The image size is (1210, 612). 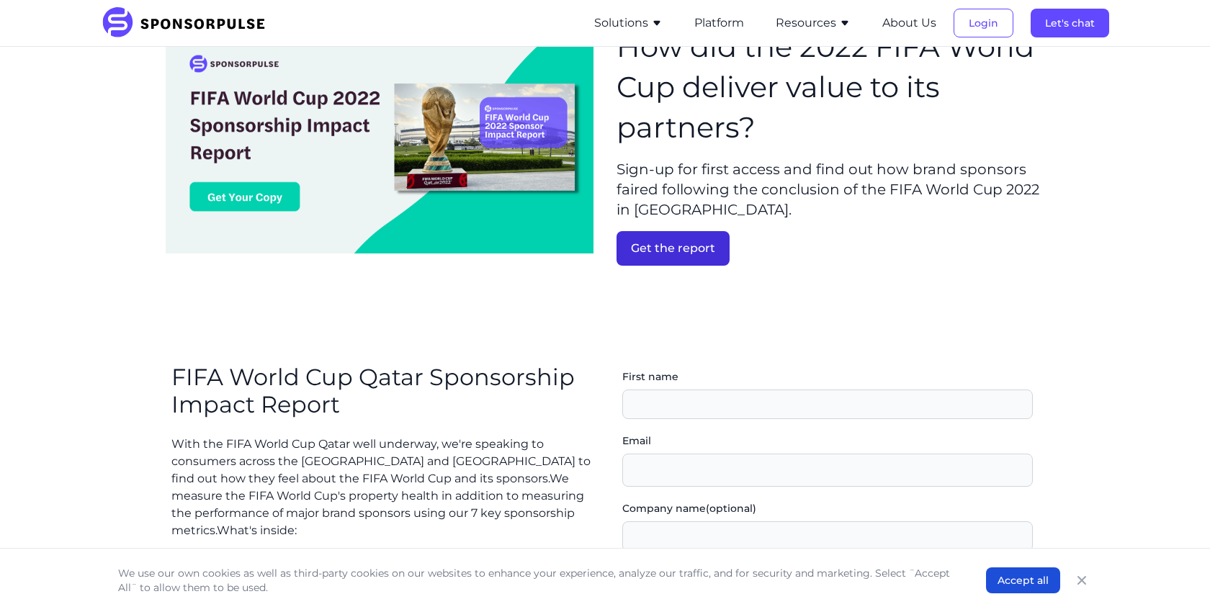 I want to click on h2: FIFA World Cup Qatar Sponsorship Impact Report, so click(x=383, y=391).